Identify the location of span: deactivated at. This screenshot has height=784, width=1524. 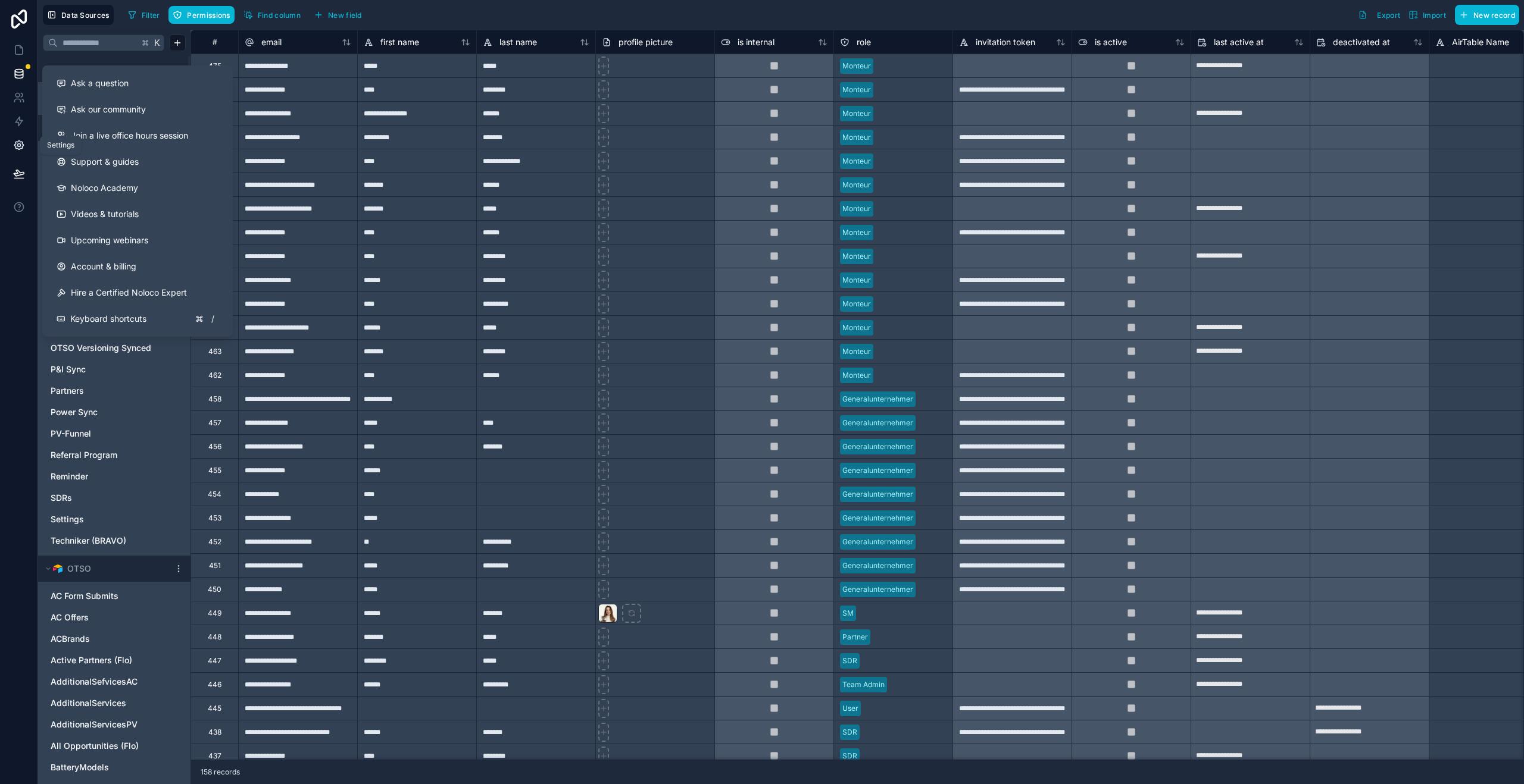
(1361, 43).